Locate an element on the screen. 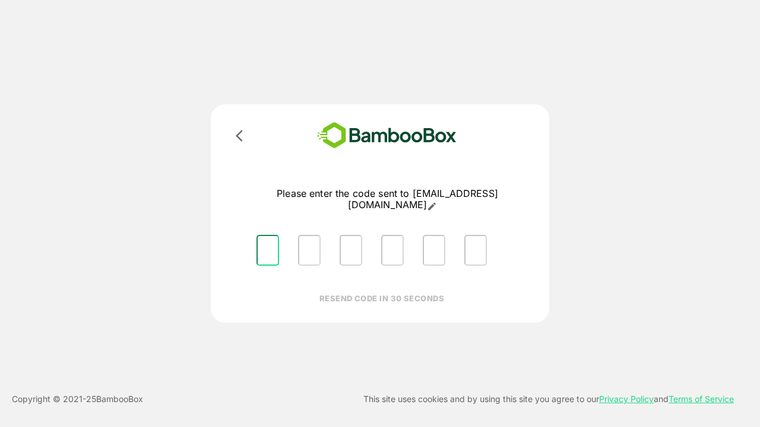  a: Terms of Service is located at coordinates (701, 399).